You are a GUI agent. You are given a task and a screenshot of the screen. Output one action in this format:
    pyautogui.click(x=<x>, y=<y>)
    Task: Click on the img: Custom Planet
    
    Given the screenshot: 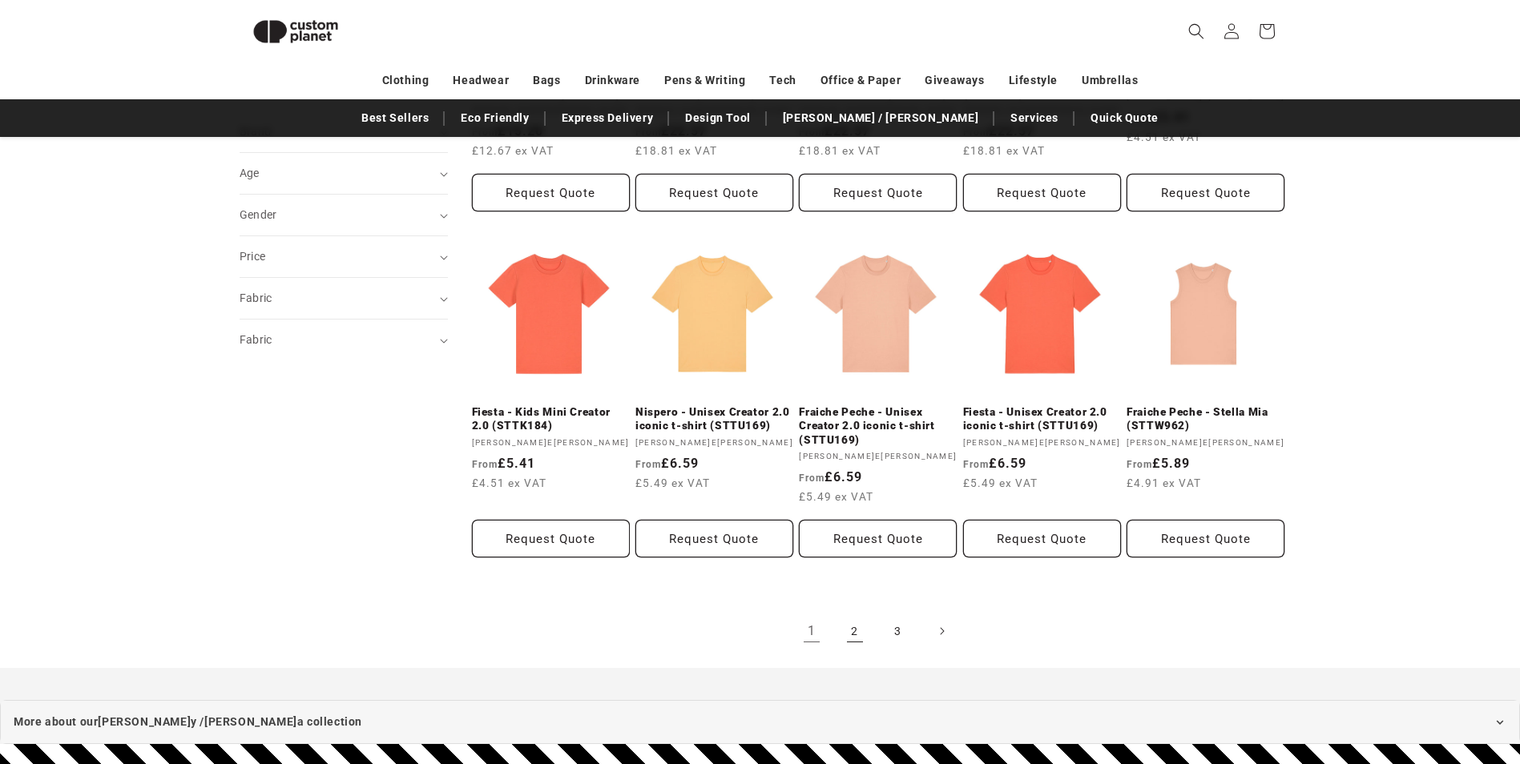 What is the action you would take?
    pyautogui.click(x=296, y=31)
    